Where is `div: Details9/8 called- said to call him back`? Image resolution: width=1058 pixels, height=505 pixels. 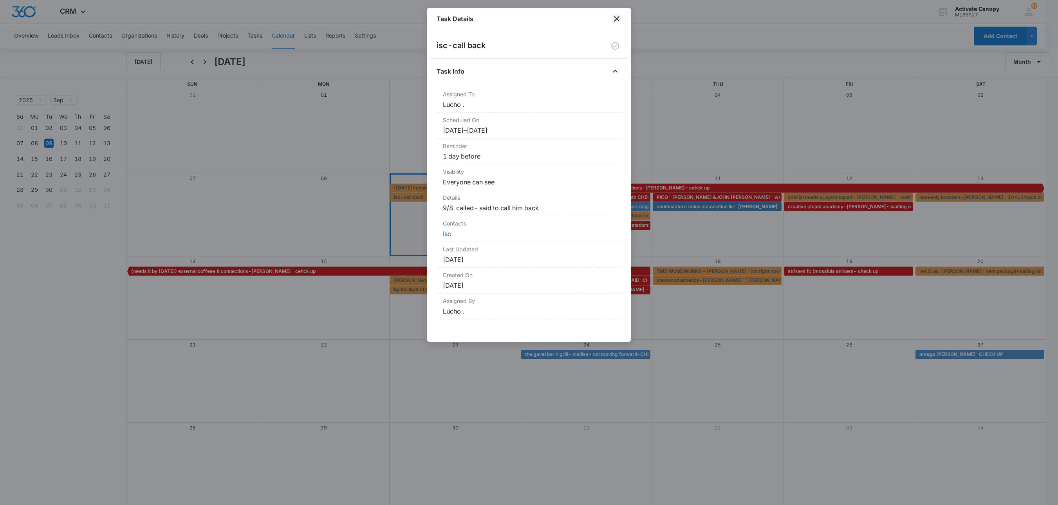 div: Details9/8 called- said to call him back is located at coordinates (529, 203).